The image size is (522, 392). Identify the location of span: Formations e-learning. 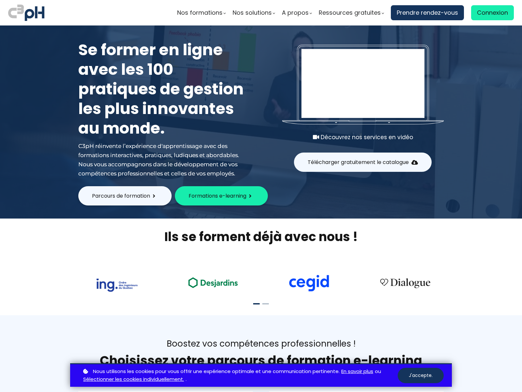
(217, 195).